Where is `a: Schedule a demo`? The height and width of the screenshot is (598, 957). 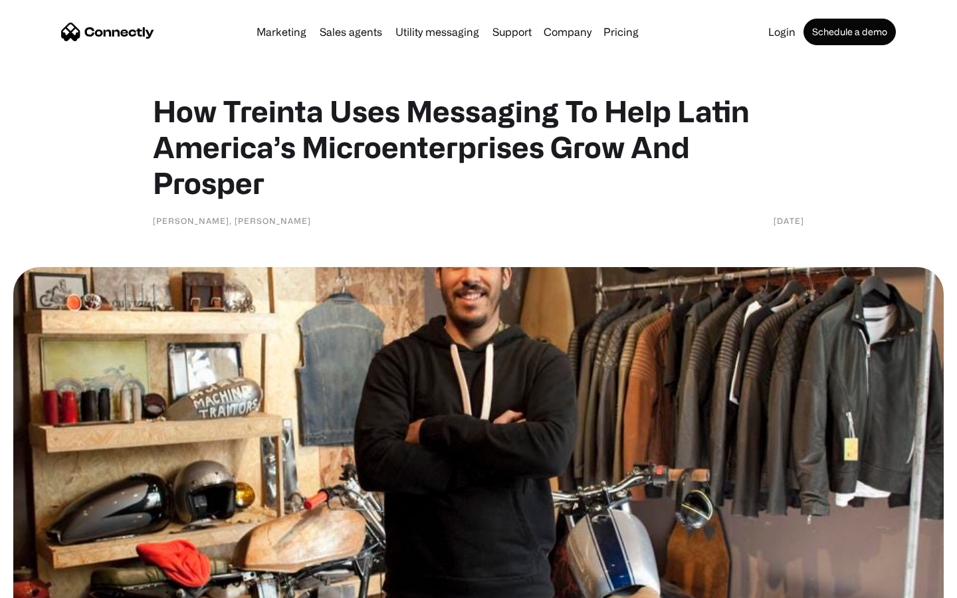
a: Schedule a demo is located at coordinates (849, 32).